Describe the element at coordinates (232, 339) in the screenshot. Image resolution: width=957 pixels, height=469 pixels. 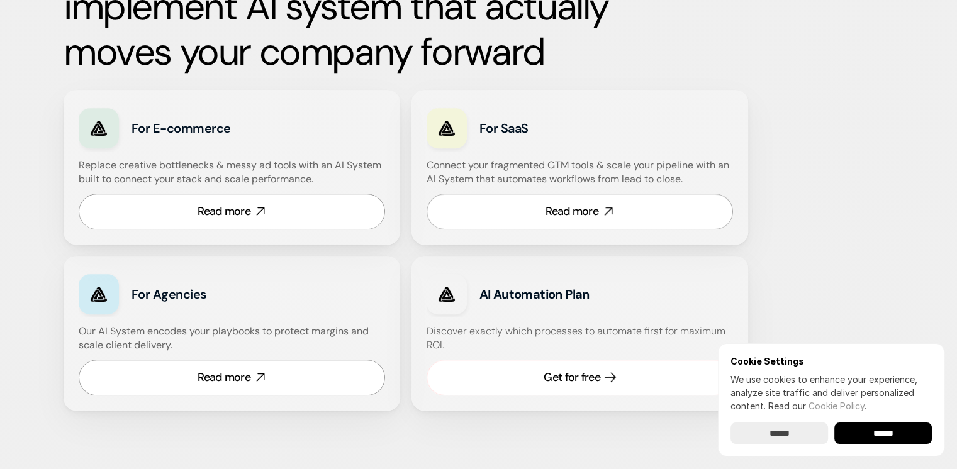
I see `h4: Our AI System encodes your playbooks to protect margins and scale client delivery.` at that location.